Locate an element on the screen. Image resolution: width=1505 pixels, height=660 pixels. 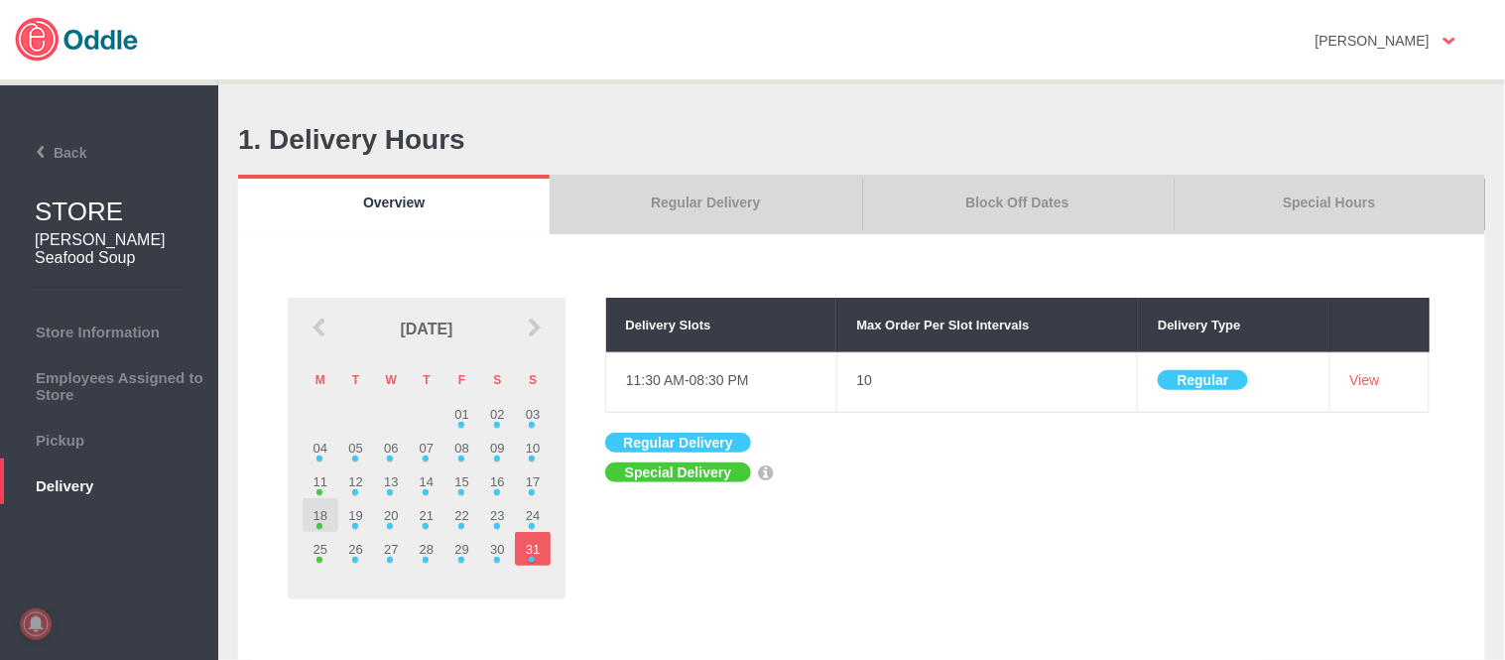
a: Block Off Dates is located at coordinates (1018, 204).